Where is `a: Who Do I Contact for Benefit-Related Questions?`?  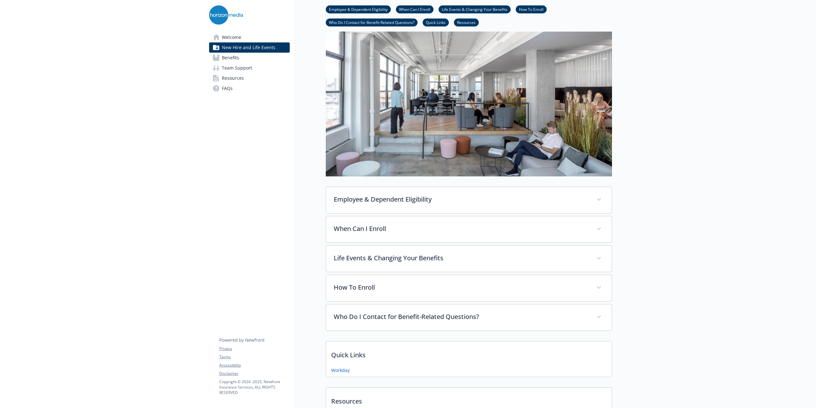 a: Who Do I Contact for Benefit-Related Questions? is located at coordinates (372, 22).